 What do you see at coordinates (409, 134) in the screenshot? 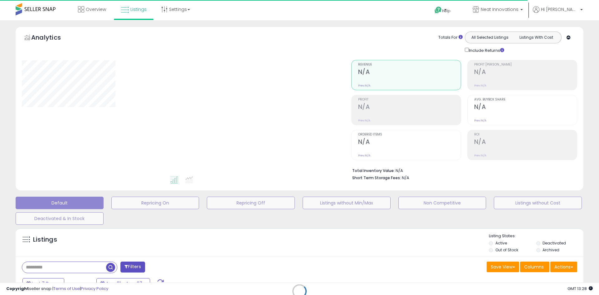
I see `span: Ordered Items` at bounding box center [409, 134].